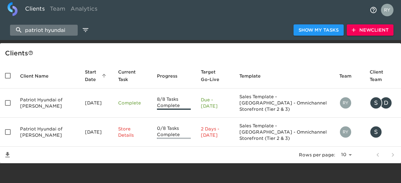  I want to click on input: search, so click(44, 30).